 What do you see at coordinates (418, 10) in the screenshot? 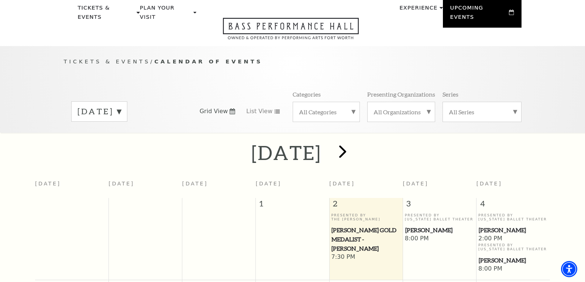
I see `p: Experience` at bounding box center [418, 10].